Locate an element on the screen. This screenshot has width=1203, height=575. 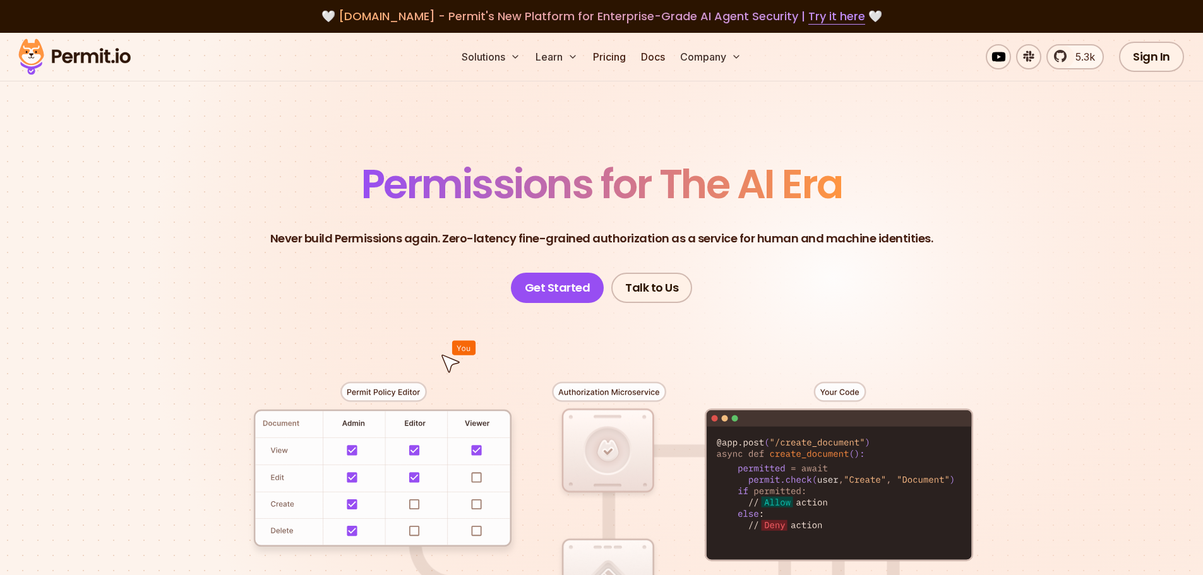
p: Never build Permissions again. Zero-latency fine-grained authorization as a service for human and... is located at coordinates (602, 239).